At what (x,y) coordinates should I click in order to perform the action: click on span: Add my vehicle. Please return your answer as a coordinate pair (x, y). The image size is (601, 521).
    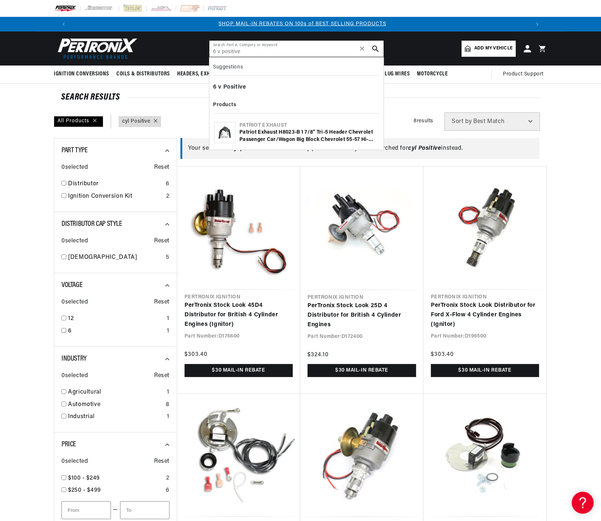
    Looking at the image, I should click on (494, 48).